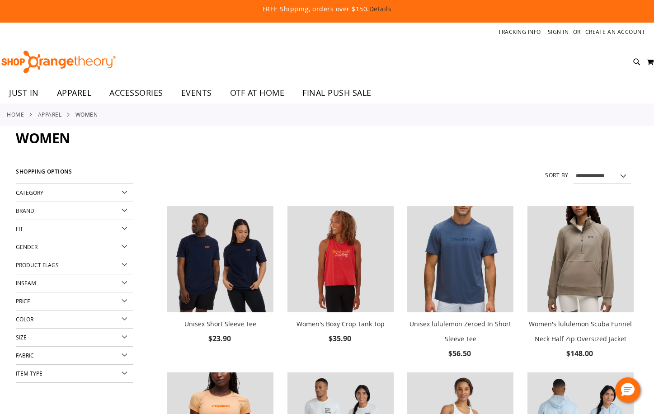 The image size is (654, 414). What do you see at coordinates (74, 193) in the screenshot?
I see `div: Category` at bounding box center [74, 193].